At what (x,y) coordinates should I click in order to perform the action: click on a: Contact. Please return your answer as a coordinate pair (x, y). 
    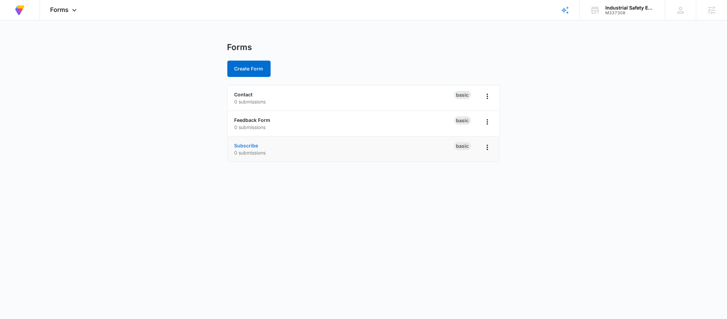
    Looking at the image, I should click on (244, 94).